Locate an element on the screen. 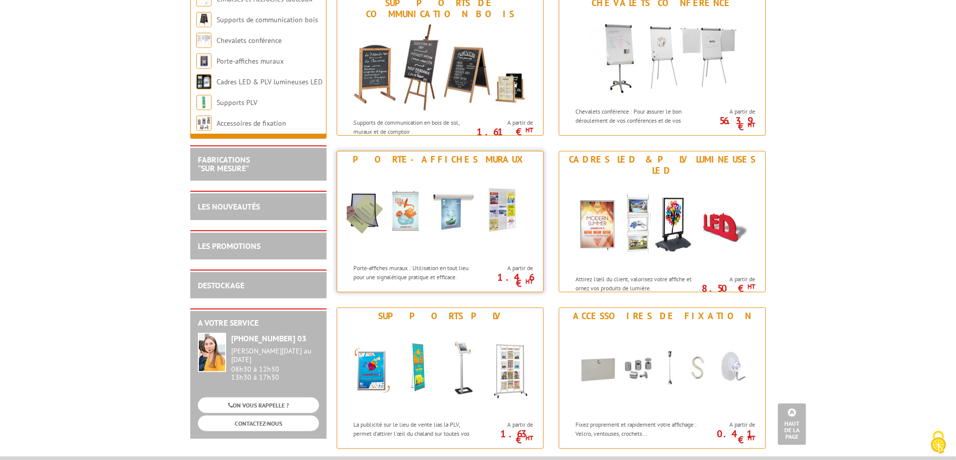 This screenshot has width=956, height=460. img: widget-service.jpg is located at coordinates (212, 352).